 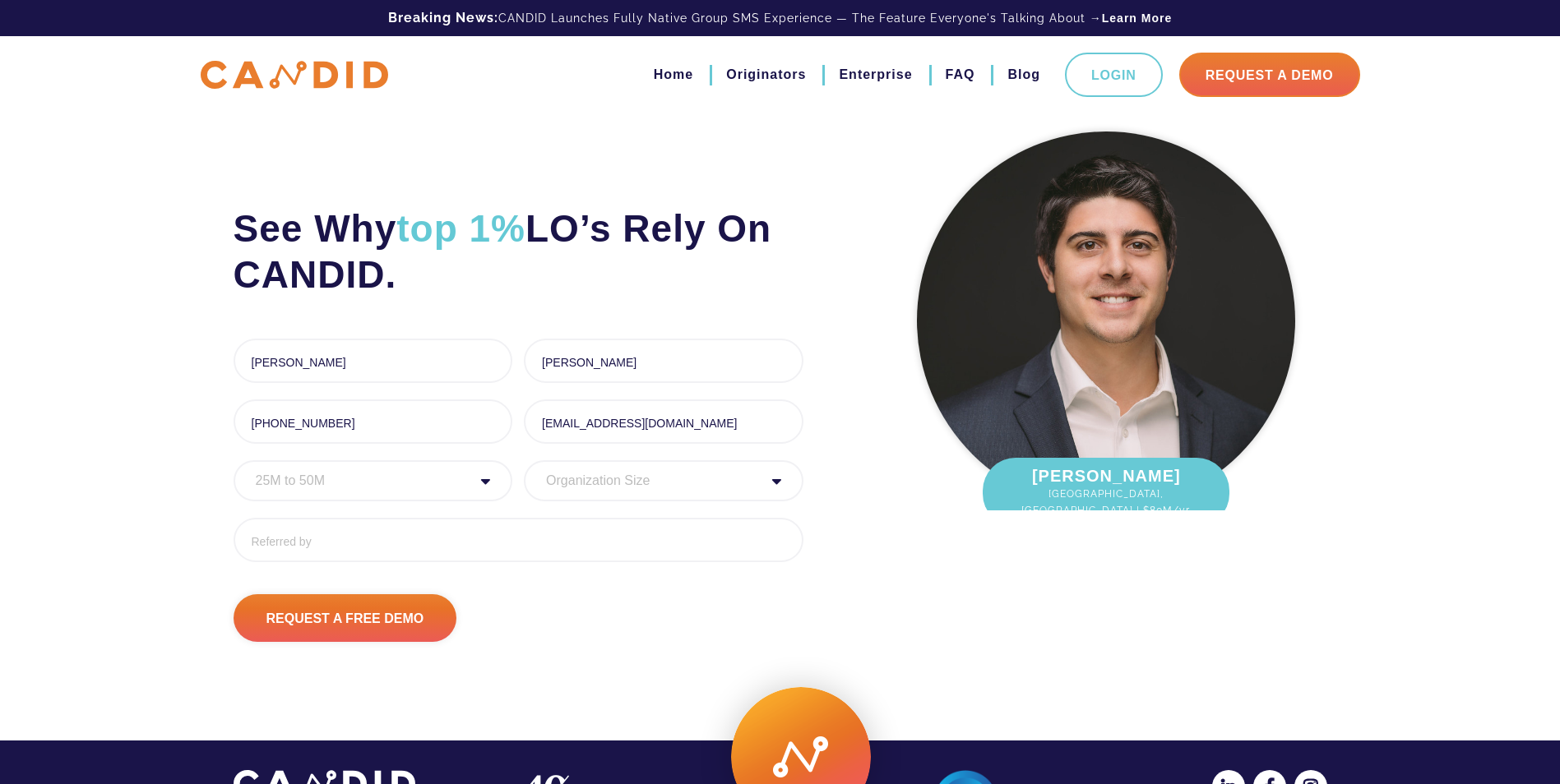 What do you see at coordinates (1105, 321) in the screenshot?
I see `img: Lucas Johnson` at bounding box center [1105, 321].